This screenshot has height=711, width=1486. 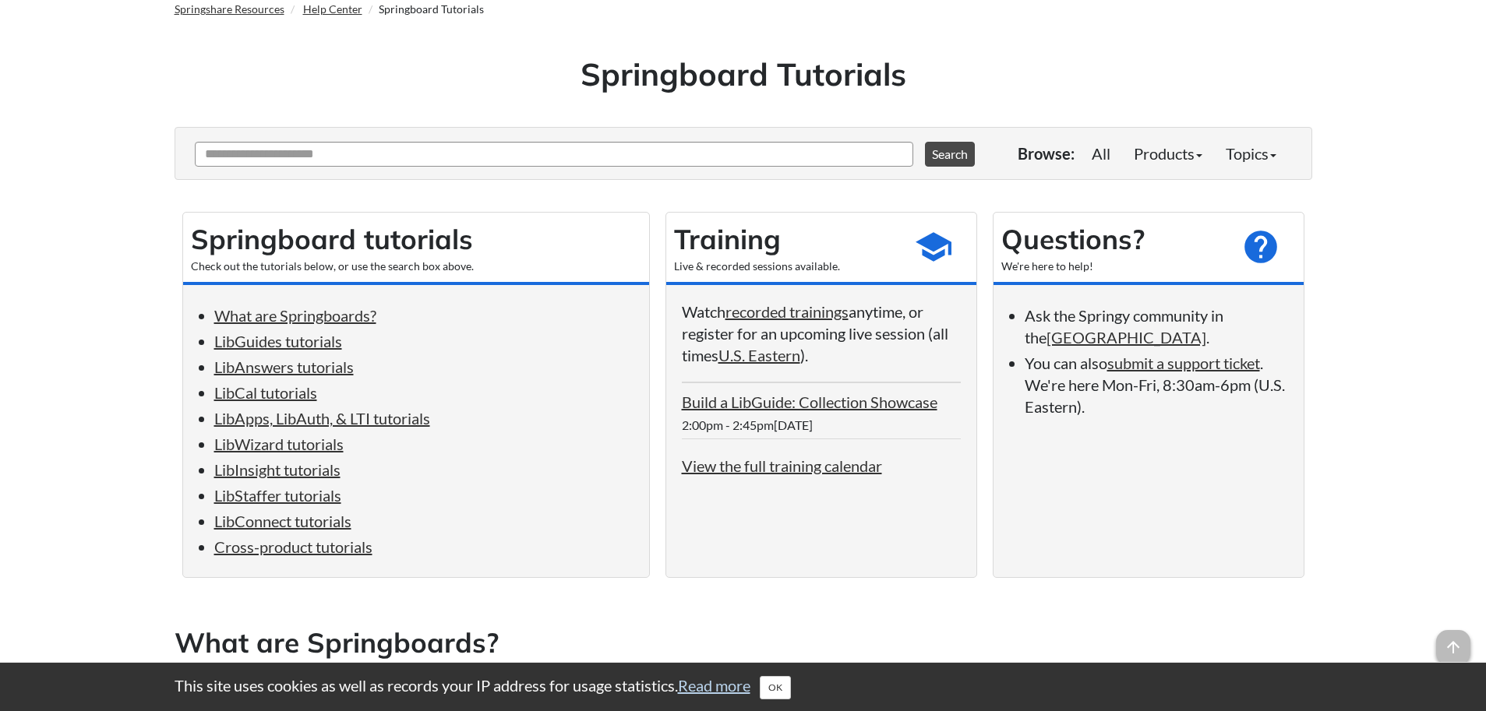 I want to click on a: LibGuides tutorials, so click(x=278, y=341).